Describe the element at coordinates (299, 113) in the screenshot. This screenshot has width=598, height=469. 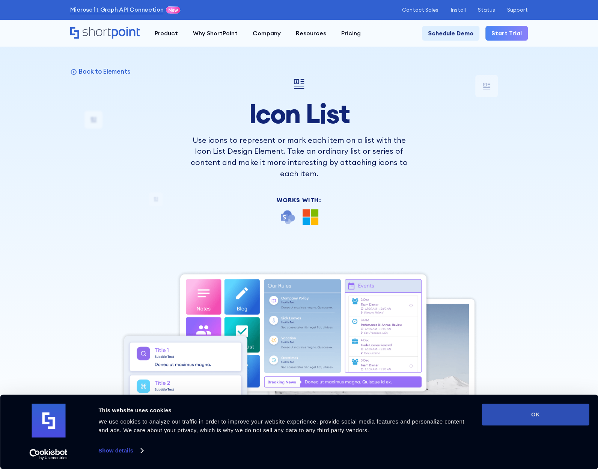
I see `h1: Icon List` at that location.